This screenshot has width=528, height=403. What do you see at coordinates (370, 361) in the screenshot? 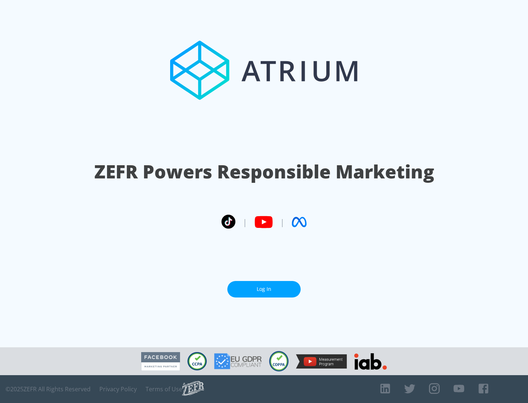
I see `img: IAB` at bounding box center [370, 361].